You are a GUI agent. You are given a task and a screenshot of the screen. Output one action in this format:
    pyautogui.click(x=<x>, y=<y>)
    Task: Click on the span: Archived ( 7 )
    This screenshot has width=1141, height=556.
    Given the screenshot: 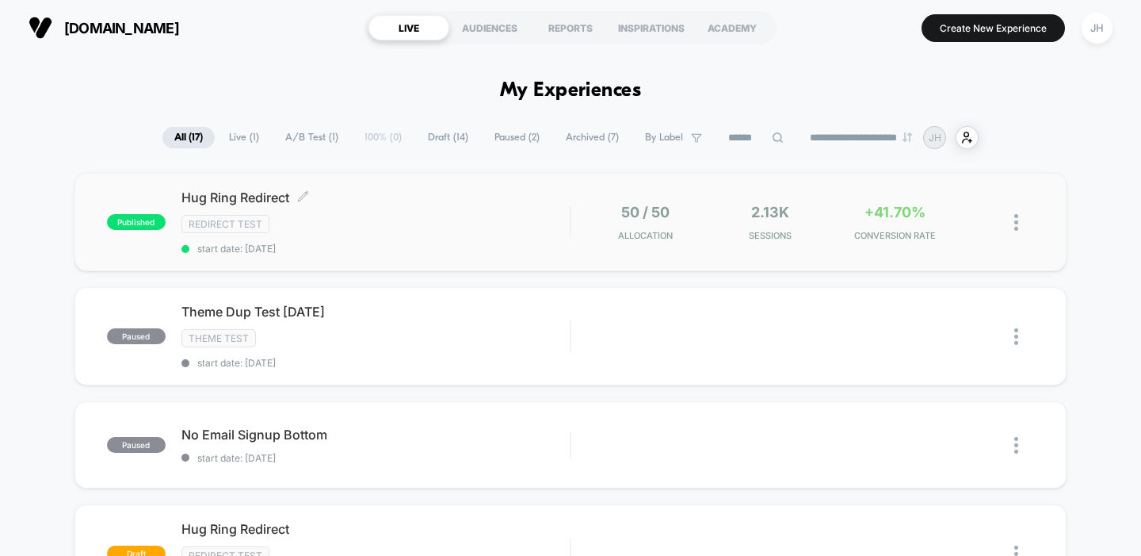 What is the action you would take?
    pyautogui.click(x=592, y=137)
    